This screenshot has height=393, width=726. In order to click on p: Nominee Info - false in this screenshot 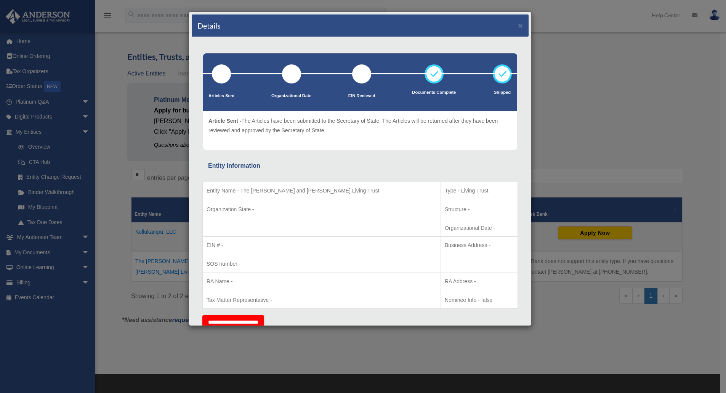, I will do `click(479, 300)`.